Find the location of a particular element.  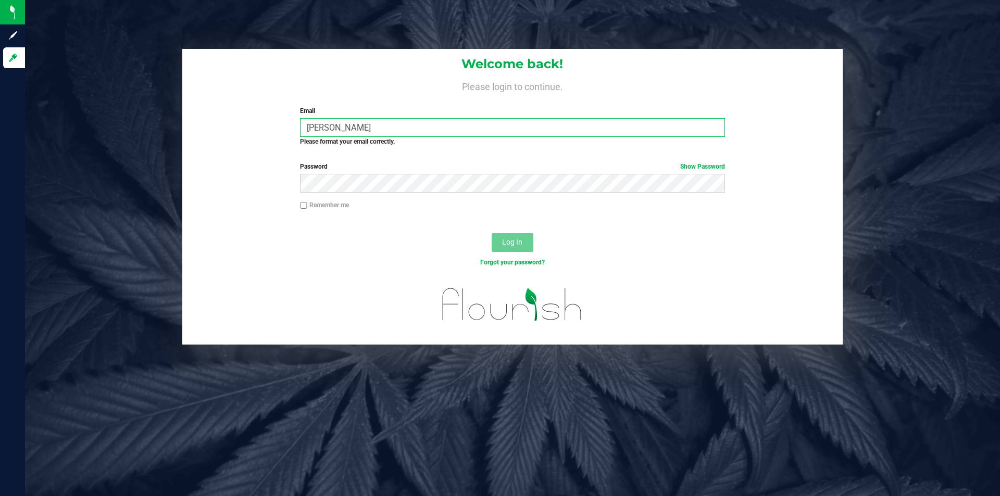

inline-svg: Log in is located at coordinates (13, 58).